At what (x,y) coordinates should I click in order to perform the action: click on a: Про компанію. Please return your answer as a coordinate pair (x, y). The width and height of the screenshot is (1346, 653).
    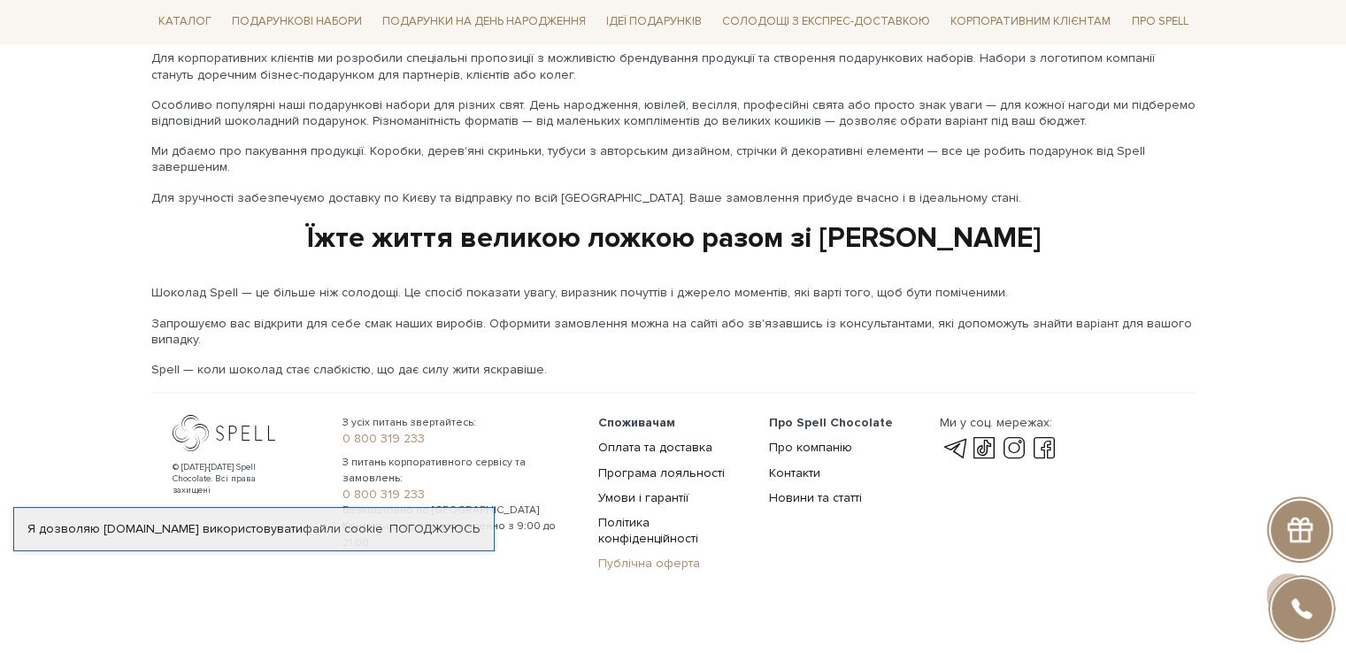
    Looking at the image, I should click on (811, 446).